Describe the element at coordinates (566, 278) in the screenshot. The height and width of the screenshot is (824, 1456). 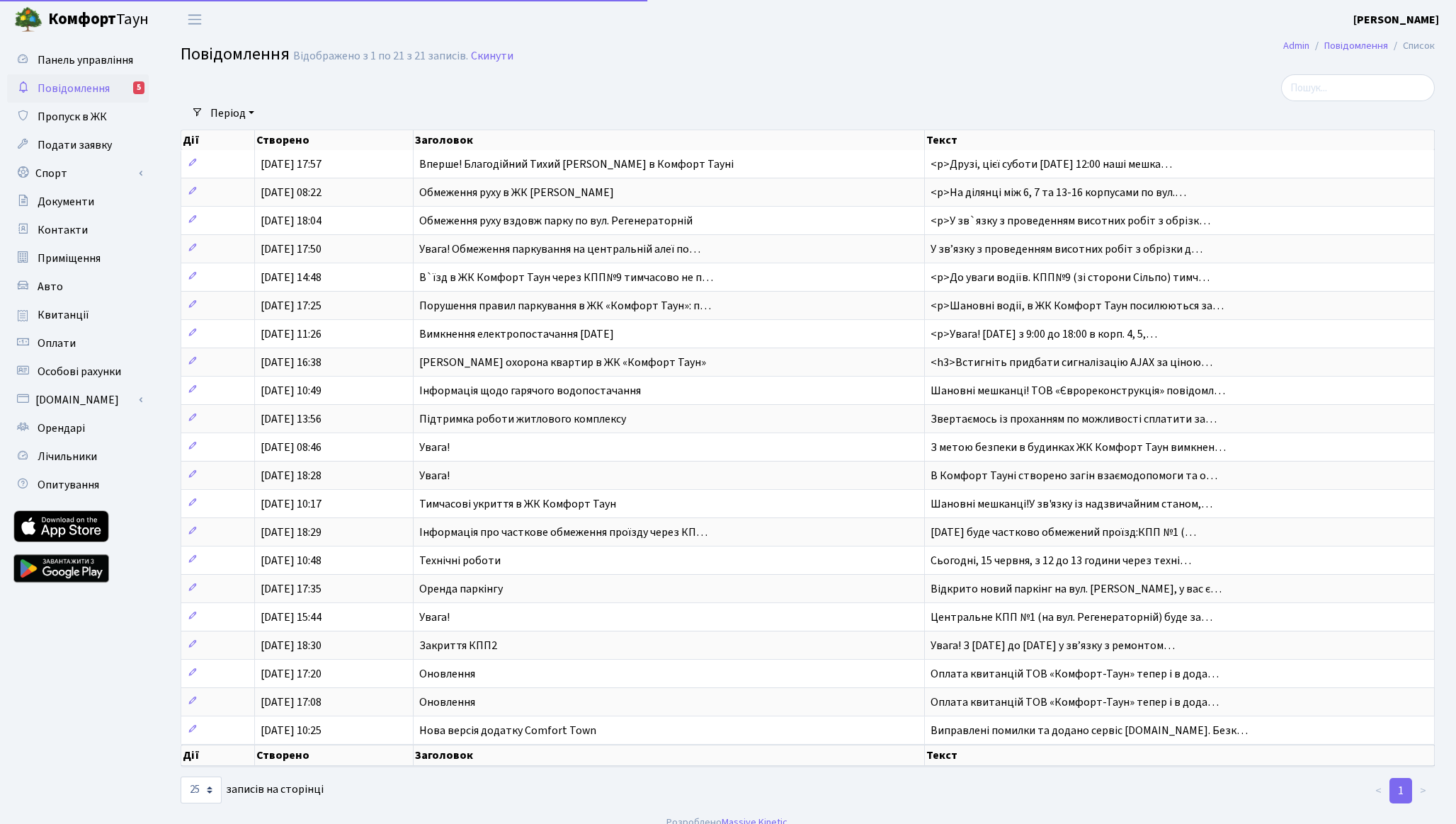
I see `span: В`їзд в ЖК Комфорт Таун через КПП№9 тимчасово не п…` at that location.